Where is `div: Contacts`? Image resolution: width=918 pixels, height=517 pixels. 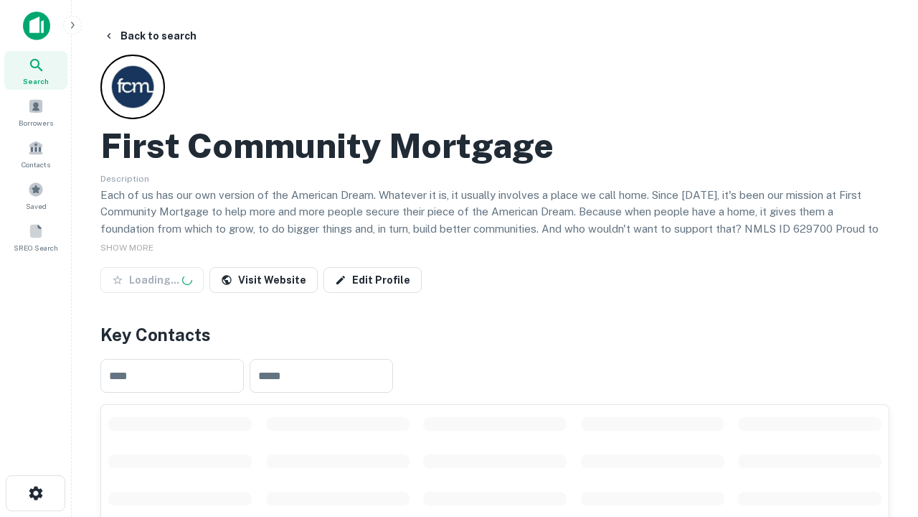 div: Contacts is located at coordinates (36, 154).